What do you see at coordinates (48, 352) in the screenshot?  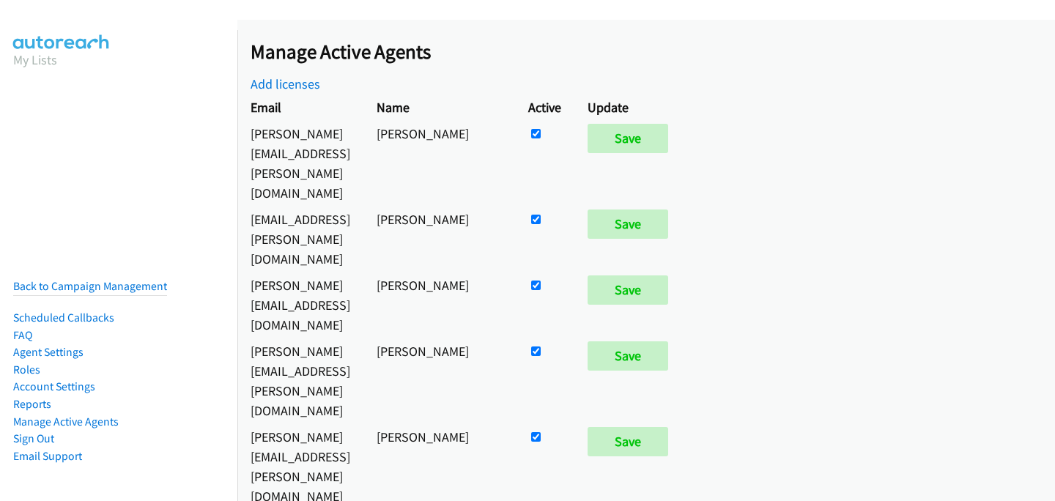 I see `a: Agent Settings` at bounding box center [48, 352].